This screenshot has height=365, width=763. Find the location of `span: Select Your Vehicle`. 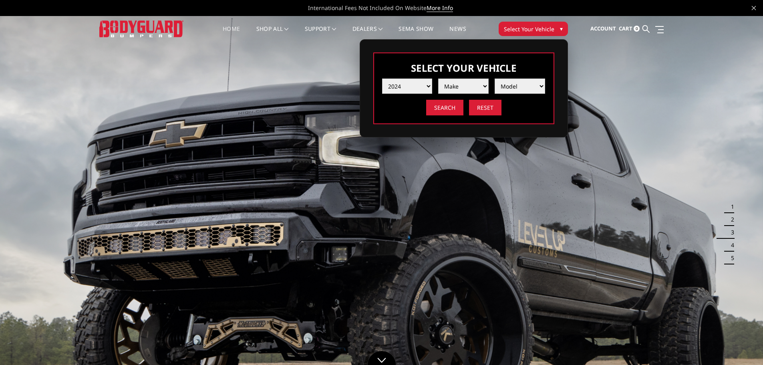

span: Select Your Vehicle is located at coordinates (529, 29).